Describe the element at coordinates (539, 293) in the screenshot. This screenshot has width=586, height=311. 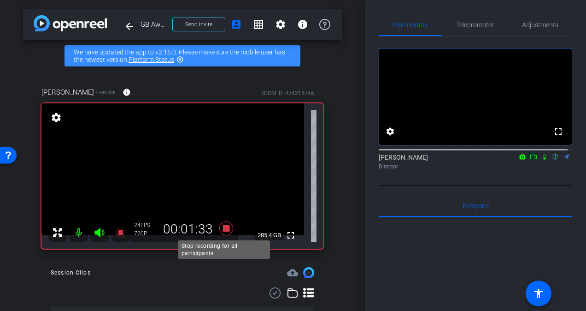
I see `mat-icon: accessibility` at that location.